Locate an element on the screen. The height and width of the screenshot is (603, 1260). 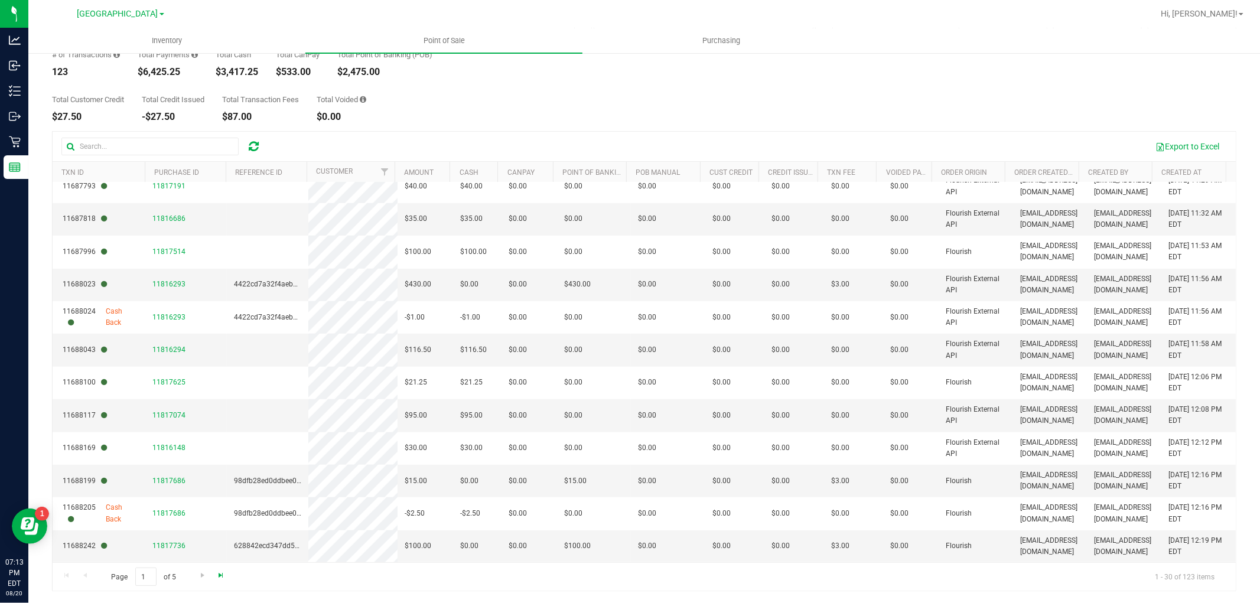
span: 11817625 is located at coordinates (169, 382).